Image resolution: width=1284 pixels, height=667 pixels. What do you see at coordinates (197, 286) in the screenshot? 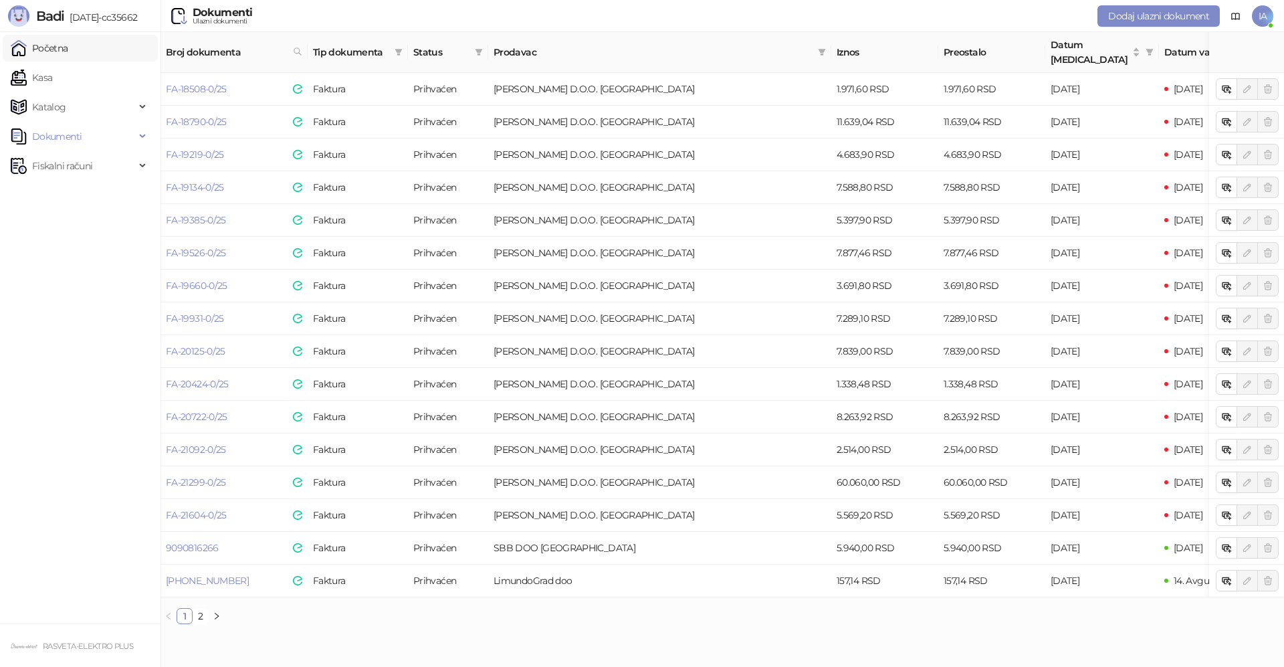
I see `a: FA-19660-0/25` at bounding box center [197, 286].